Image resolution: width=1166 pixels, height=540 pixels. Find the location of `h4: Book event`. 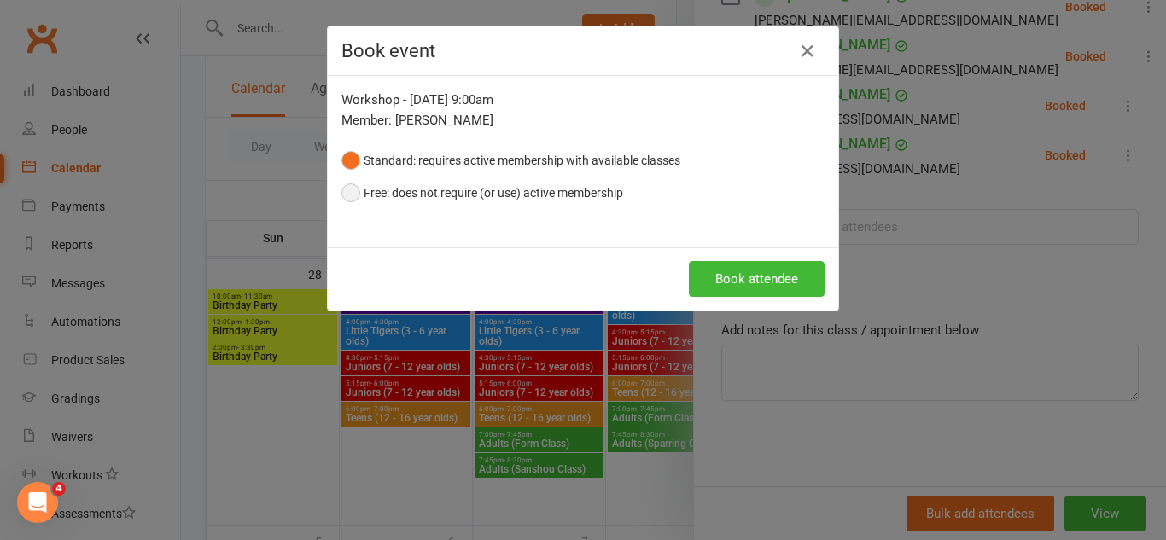

h4: Book event is located at coordinates (583, 50).